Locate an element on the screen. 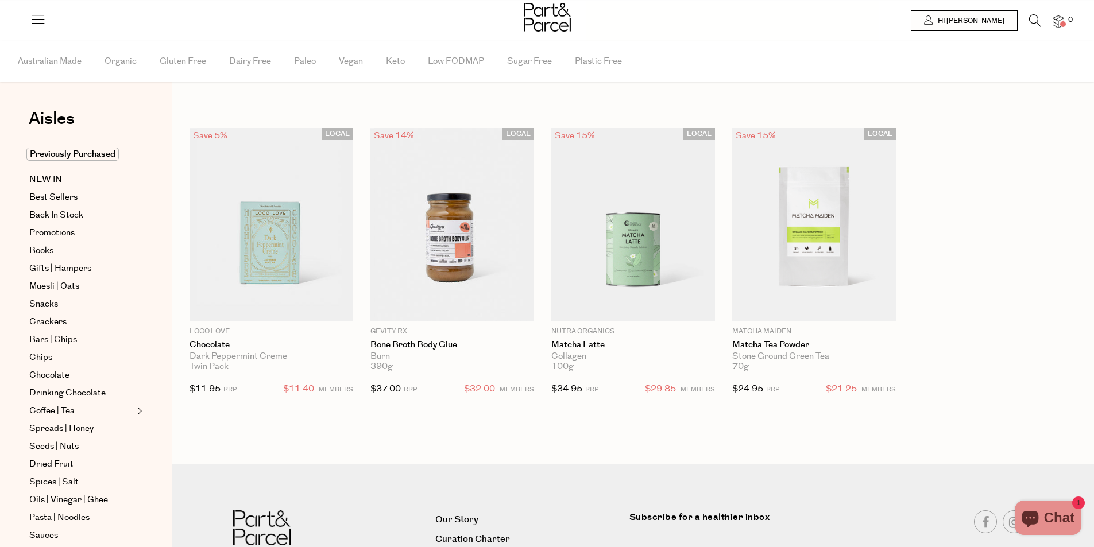 This screenshot has height=547, width=1094. a: Spices | Salt is located at coordinates (82, 482).